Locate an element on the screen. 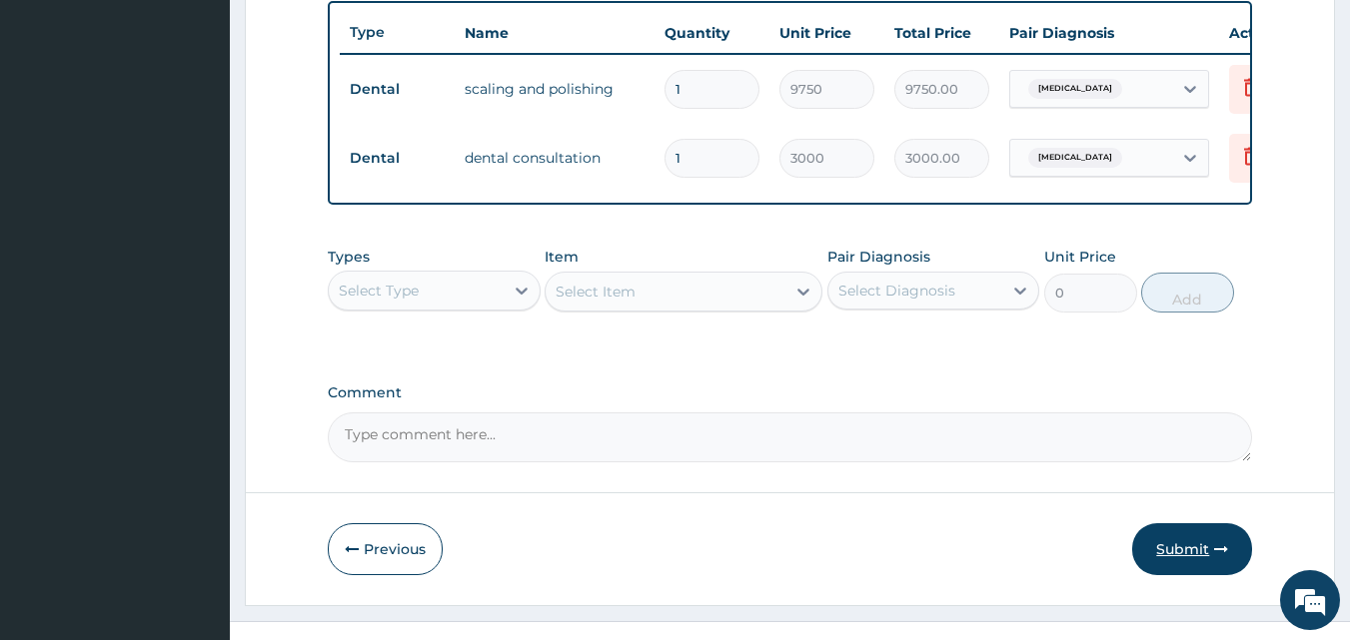  label: Item is located at coordinates (561, 257).